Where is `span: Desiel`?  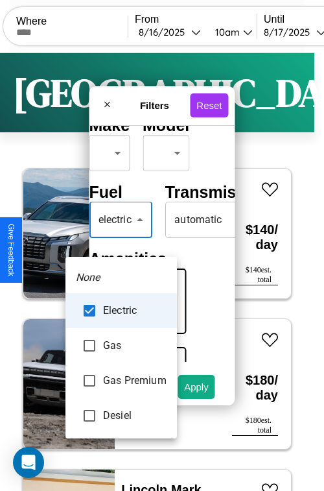 span: Desiel is located at coordinates (135, 415).